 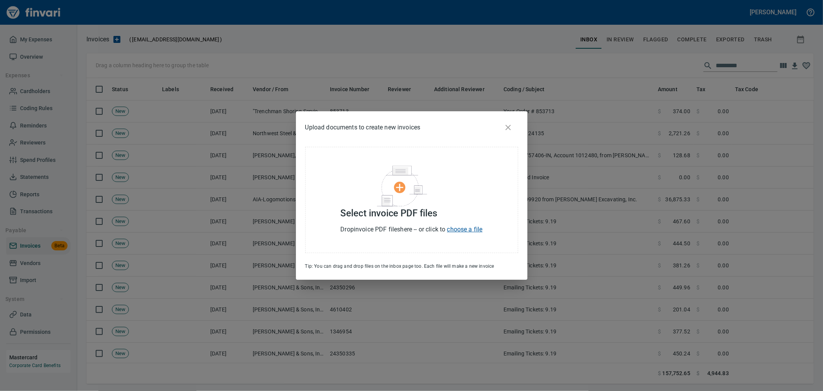 What do you see at coordinates (400, 266) in the screenshot?
I see `span: Tip: You can drag and drop files on the inbox page too. Each file will make a new invoice` at bounding box center [400, 266].